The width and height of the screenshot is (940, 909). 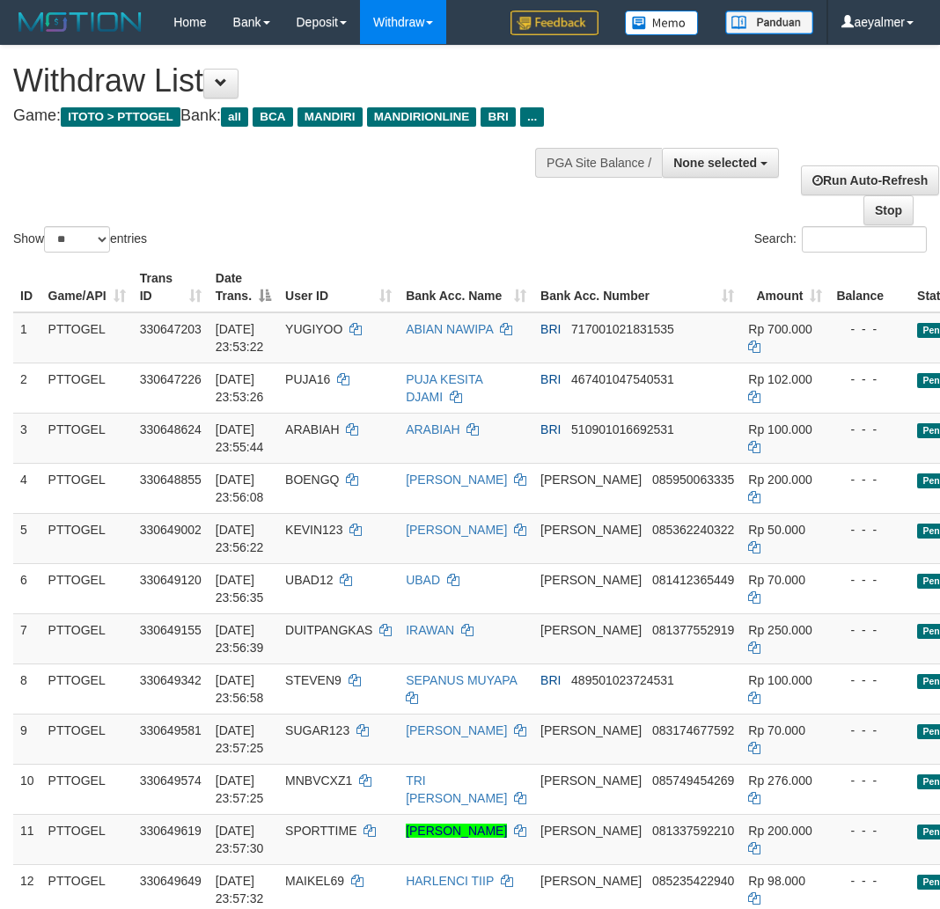 What do you see at coordinates (622, 379) in the screenshot?
I see `span: Copy 467401047540531 to clipboard` at bounding box center [622, 379].